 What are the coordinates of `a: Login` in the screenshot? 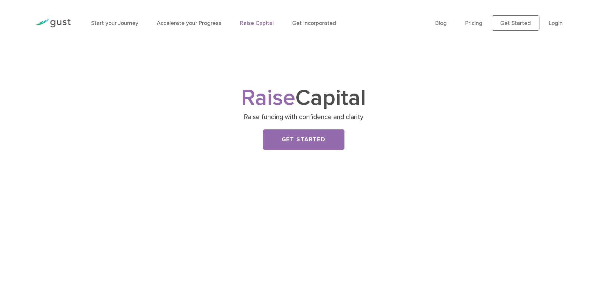 It's located at (556, 23).